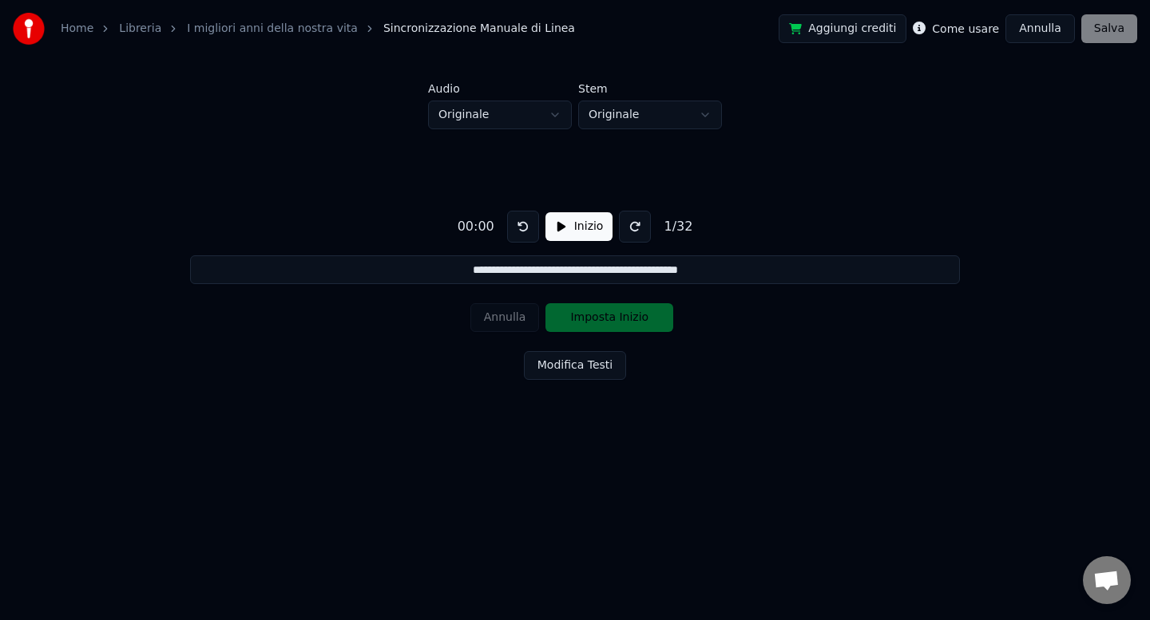 The height and width of the screenshot is (620, 1150). Describe the element at coordinates (479, 29) in the screenshot. I see `span: Sincronizzazione Manuale di Linea` at that location.